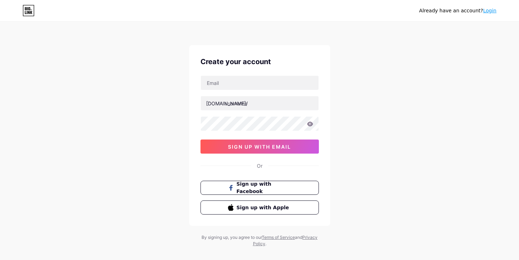 The height and width of the screenshot is (260, 519). I want to click on div: Create your account, so click(259, 62).